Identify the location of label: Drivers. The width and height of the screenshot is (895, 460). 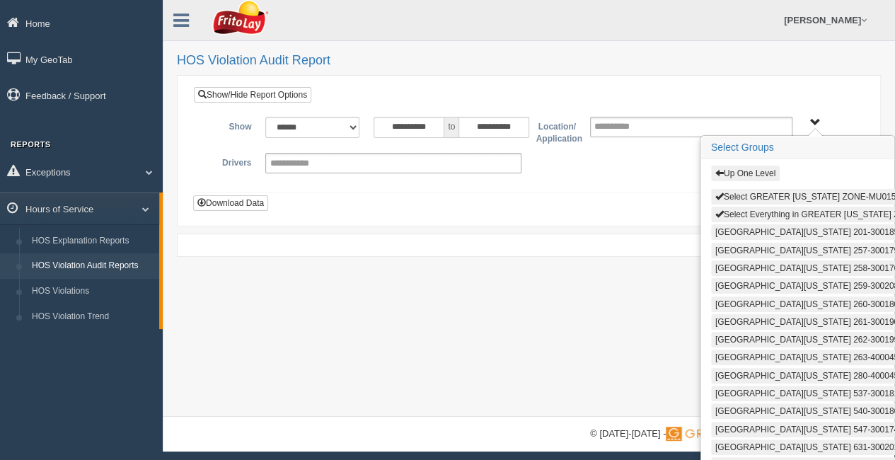
(231, 161).